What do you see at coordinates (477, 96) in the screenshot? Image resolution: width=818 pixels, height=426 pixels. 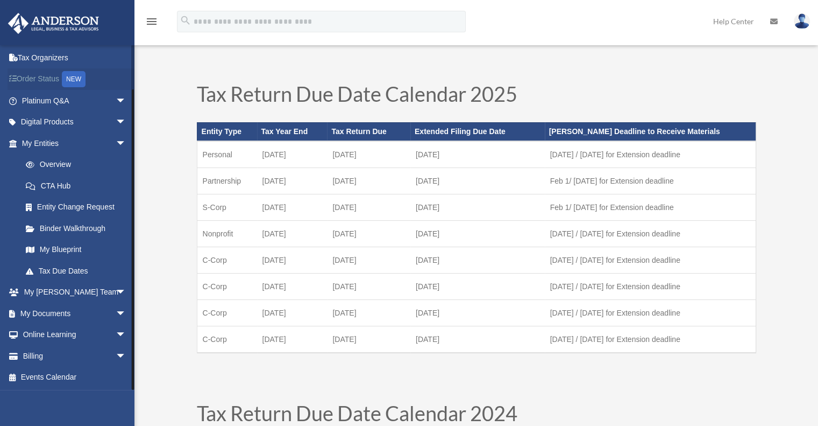 I see `h1: Tax Return Due Date Calendar 2025` at bounding box center [477, 96].